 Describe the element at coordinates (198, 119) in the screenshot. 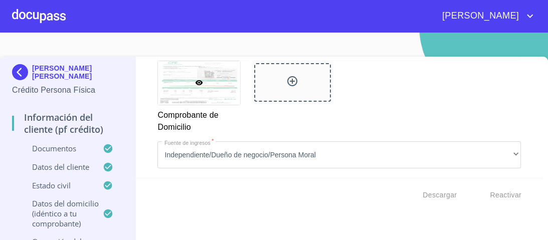

I see `p: Comprobante de Domicilio` at that location.